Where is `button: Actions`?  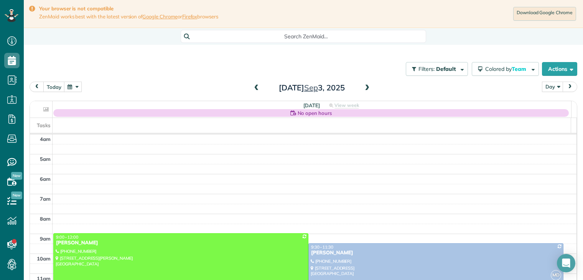
button: Actions is located at coordinates (560, 69).